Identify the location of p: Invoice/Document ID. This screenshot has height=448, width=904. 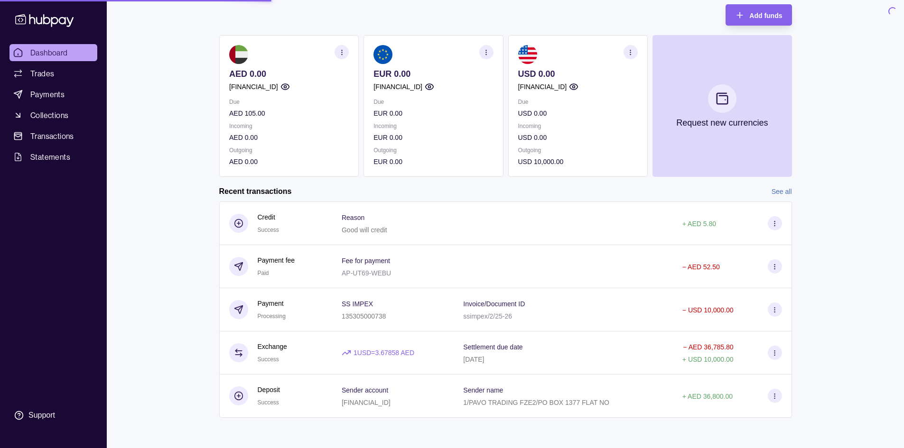
(494, 304).